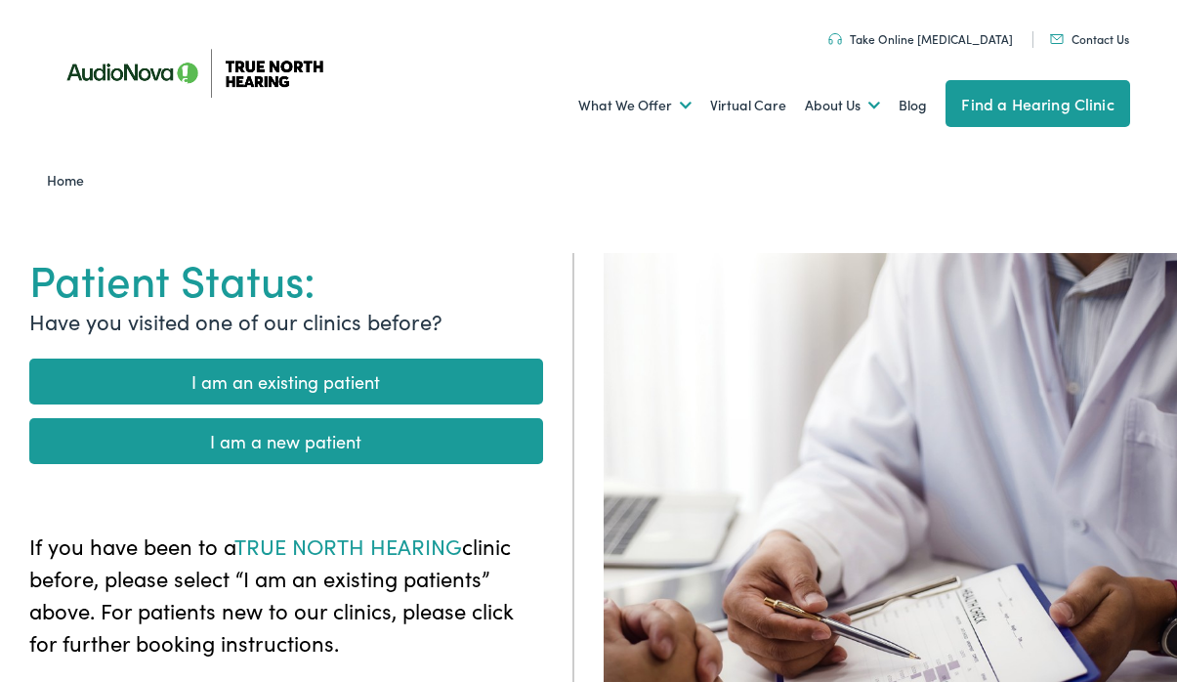 Image resolution: width=1177 pixels, height=682 pixels. I want to click on p: Have you visited one of our clinics before?, so click(286, 320).